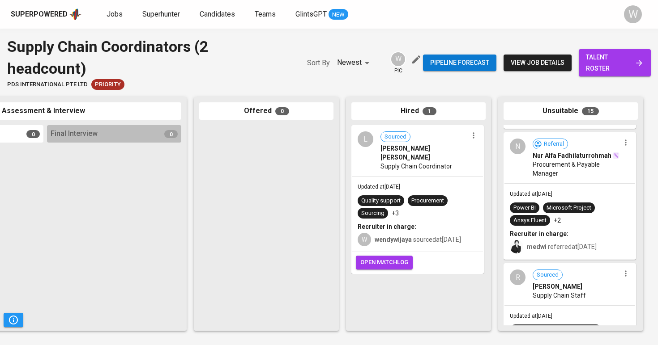 The height and width of the screenshot is (345, 658). What do you see at coordinates (384, 263) in the screenshot?
I see `span: open matchlog` at bounding box center [384, 263].